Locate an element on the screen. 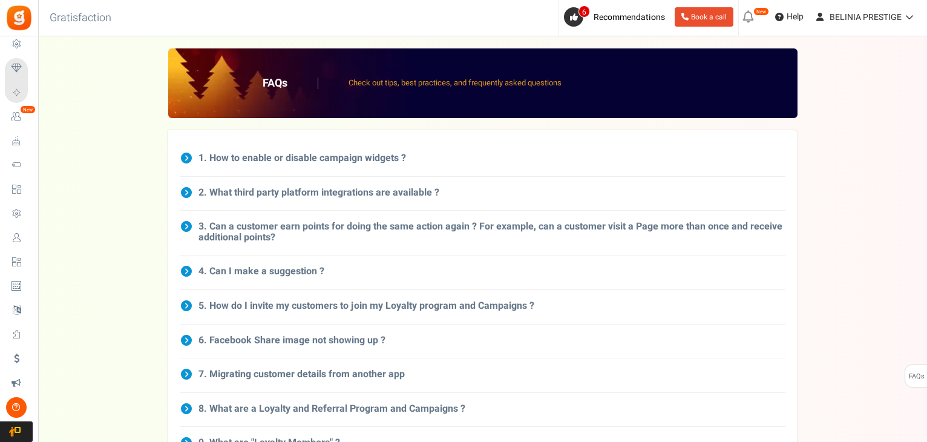 The image size is (927, 442). a: Book a call is located at coordinates (704, 17).